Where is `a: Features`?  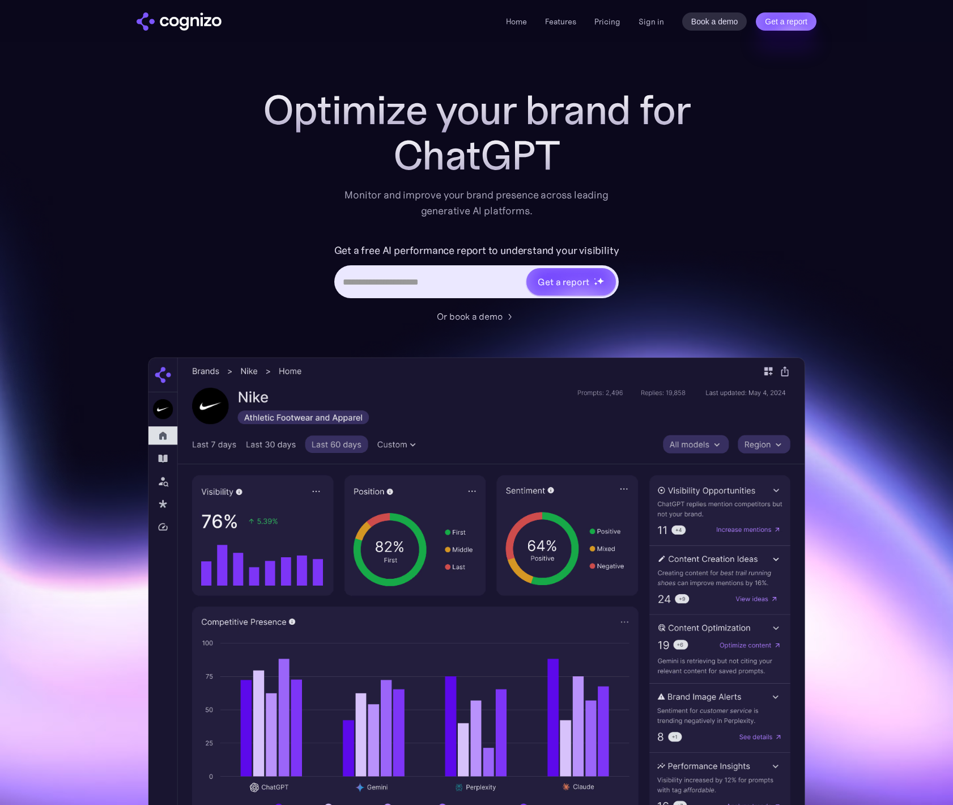 a: Features is located at coordinates (561, 22).